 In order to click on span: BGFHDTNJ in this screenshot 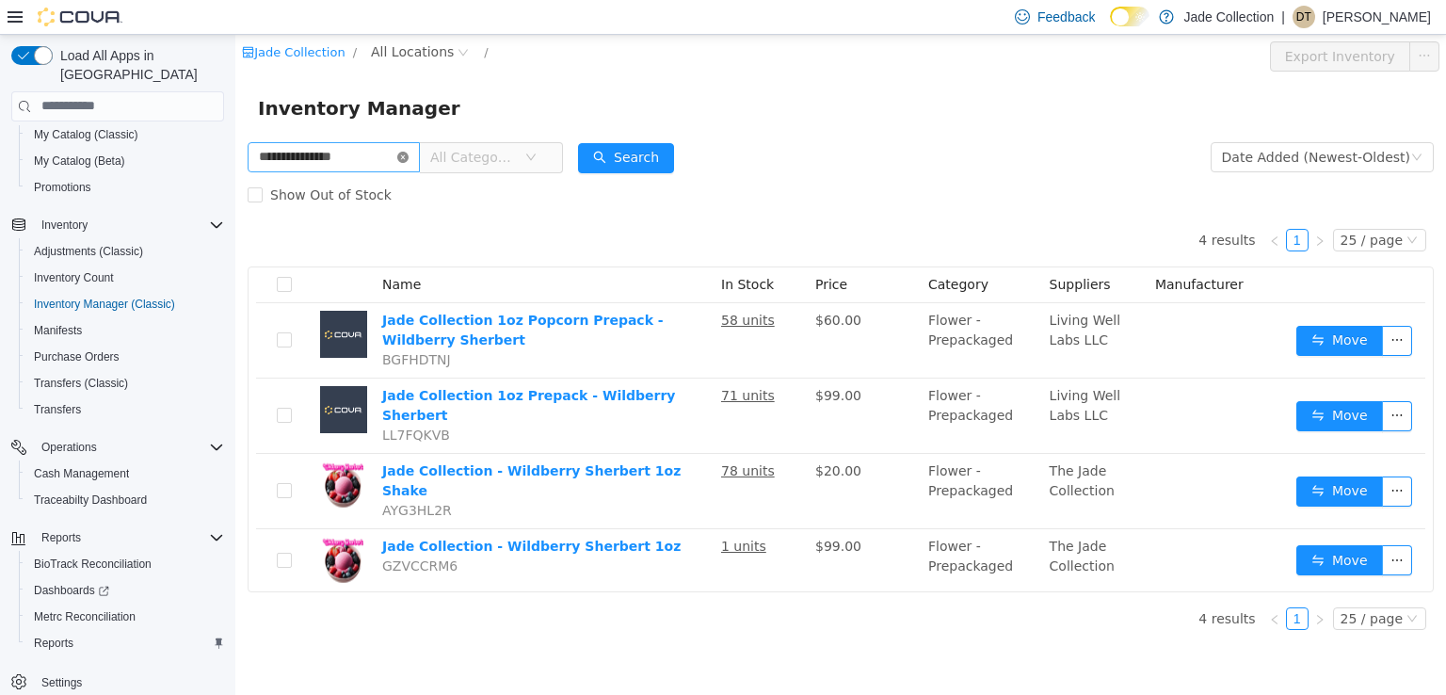, I will do `click(181, 325)`.